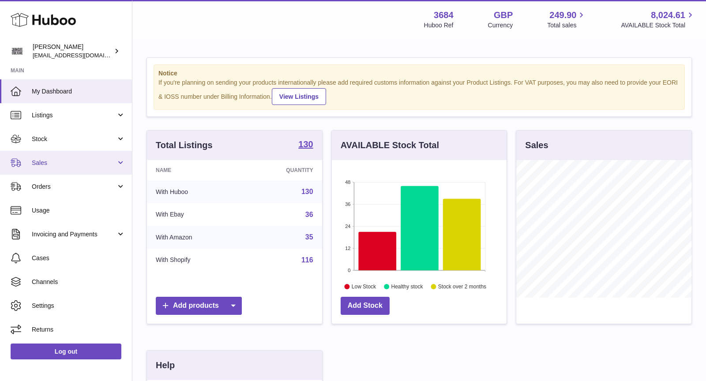 The width and height of the screenshot is (706, 381). I want to click on span: Listings, so click(74, 115).